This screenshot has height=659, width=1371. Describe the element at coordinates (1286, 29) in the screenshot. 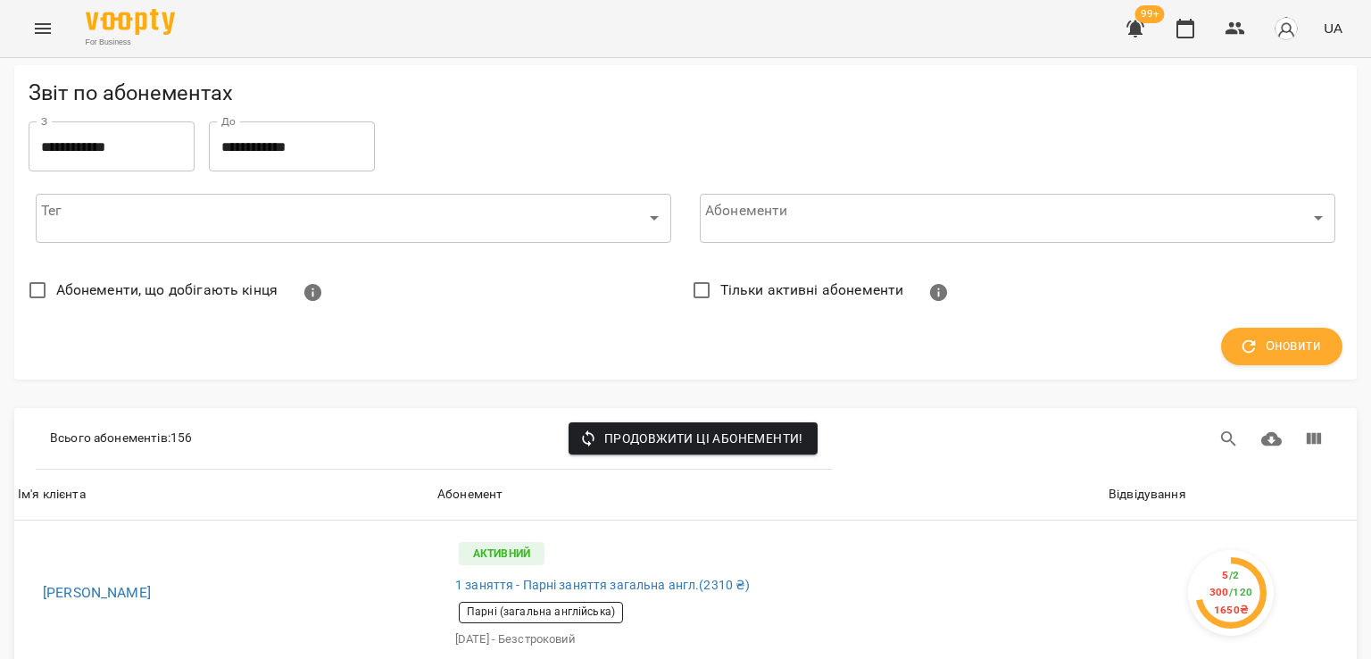

I see `img: avatar_s.png` at that location.